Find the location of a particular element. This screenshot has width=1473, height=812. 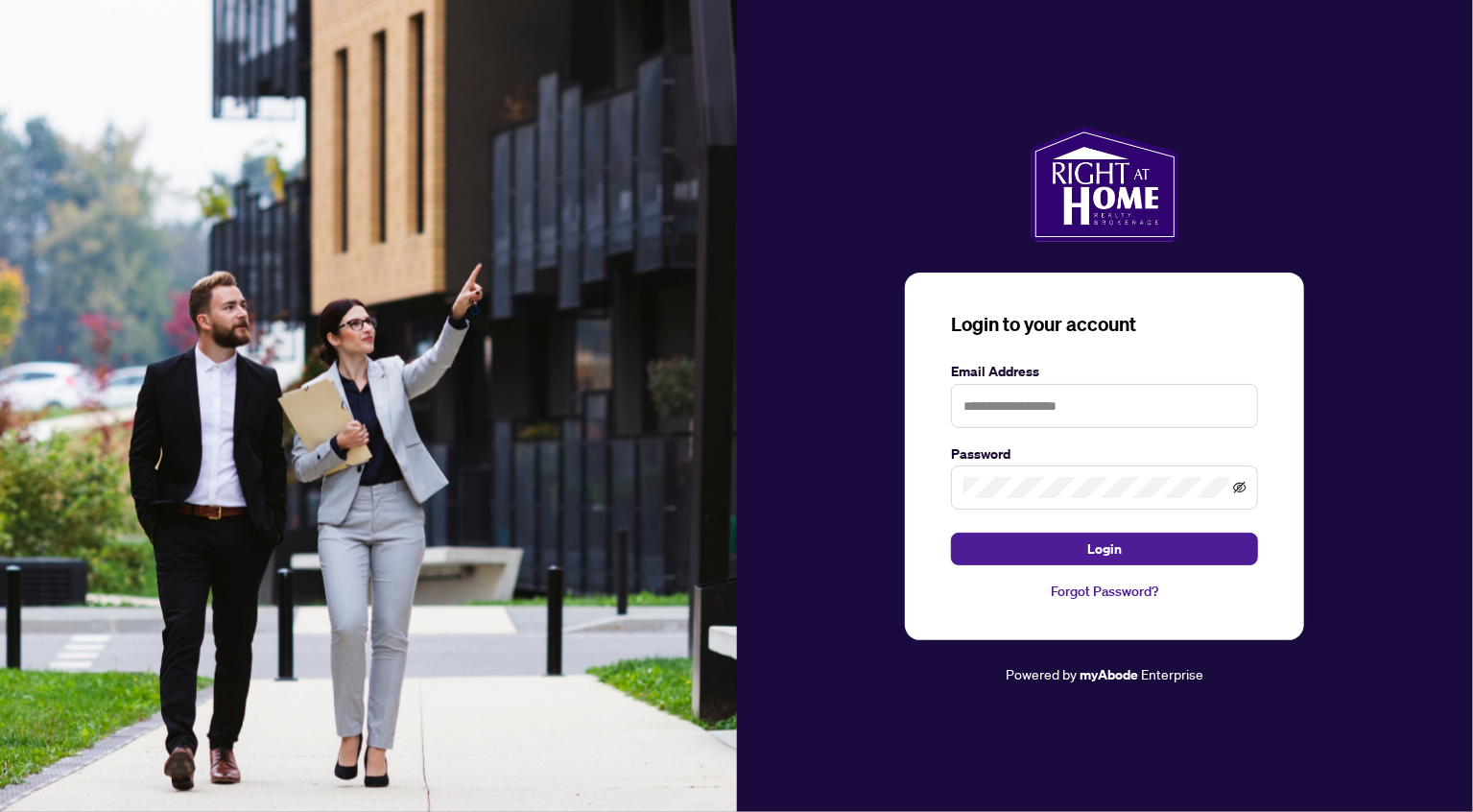

h3: Login to your account is located at coordinates (1104, 324).